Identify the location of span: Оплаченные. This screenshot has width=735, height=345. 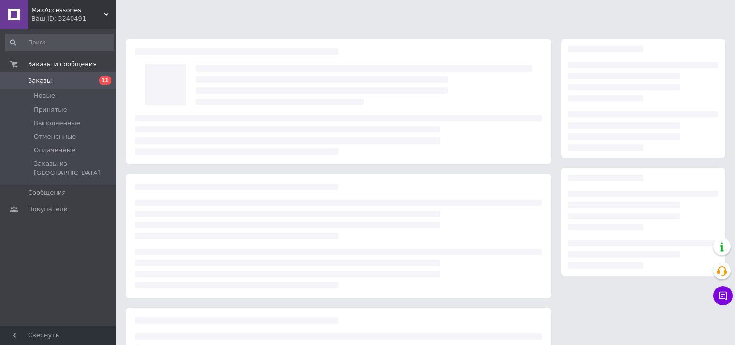
(55, 150).